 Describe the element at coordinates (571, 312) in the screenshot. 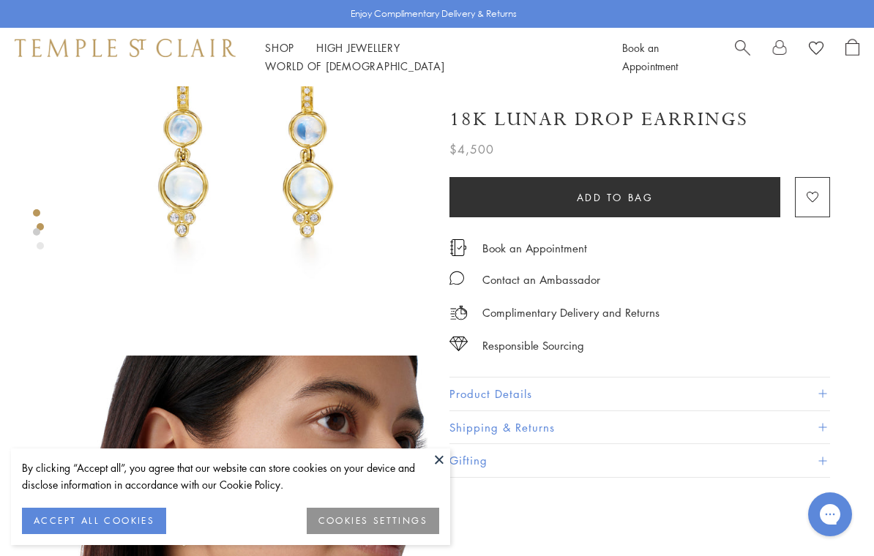

I see `p: Complimentary Delivery and Returns` at that location.